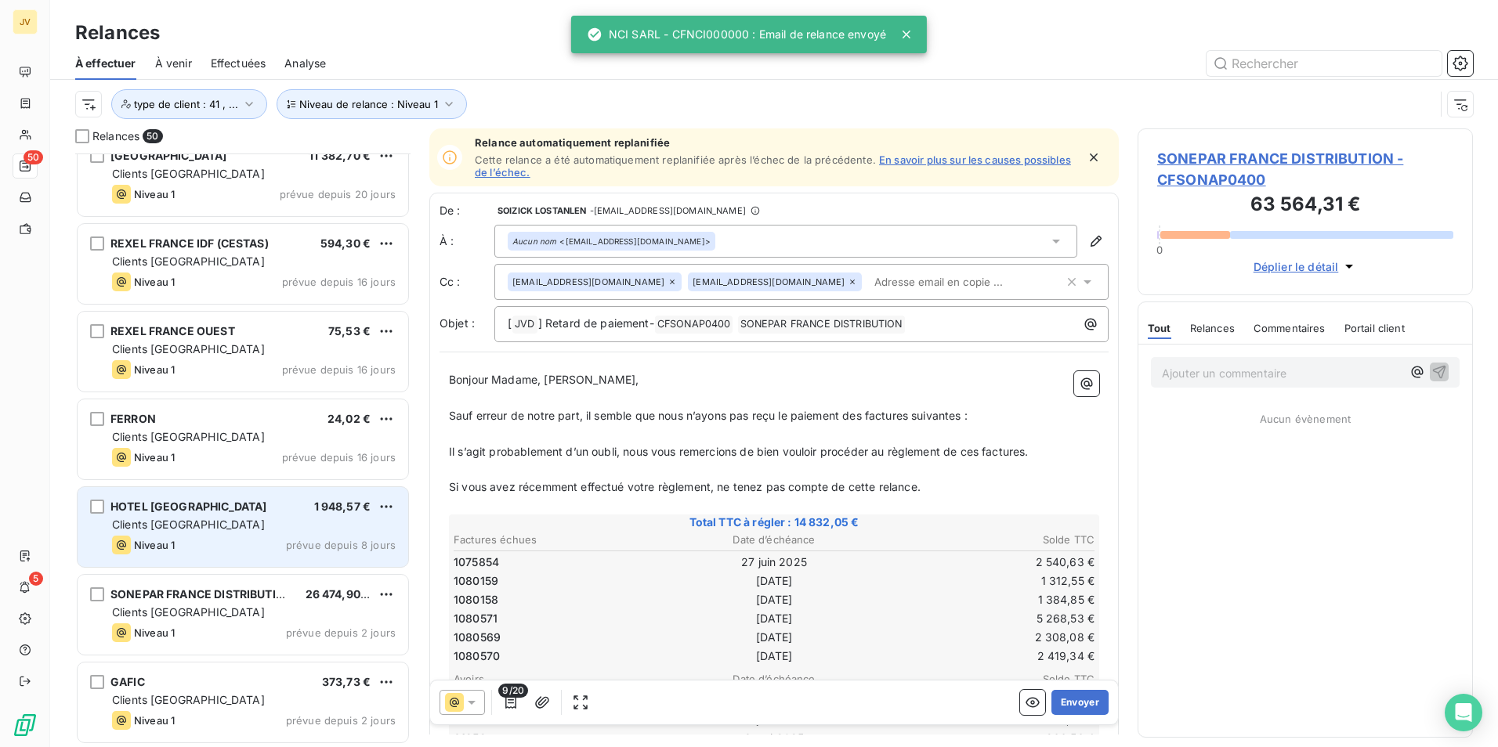 This screenshot has width=1498, height=747. What do you see at coordinates (128, 681) in the screenshot?
I see `span: GAFIC` at bounding box center [128, 681].